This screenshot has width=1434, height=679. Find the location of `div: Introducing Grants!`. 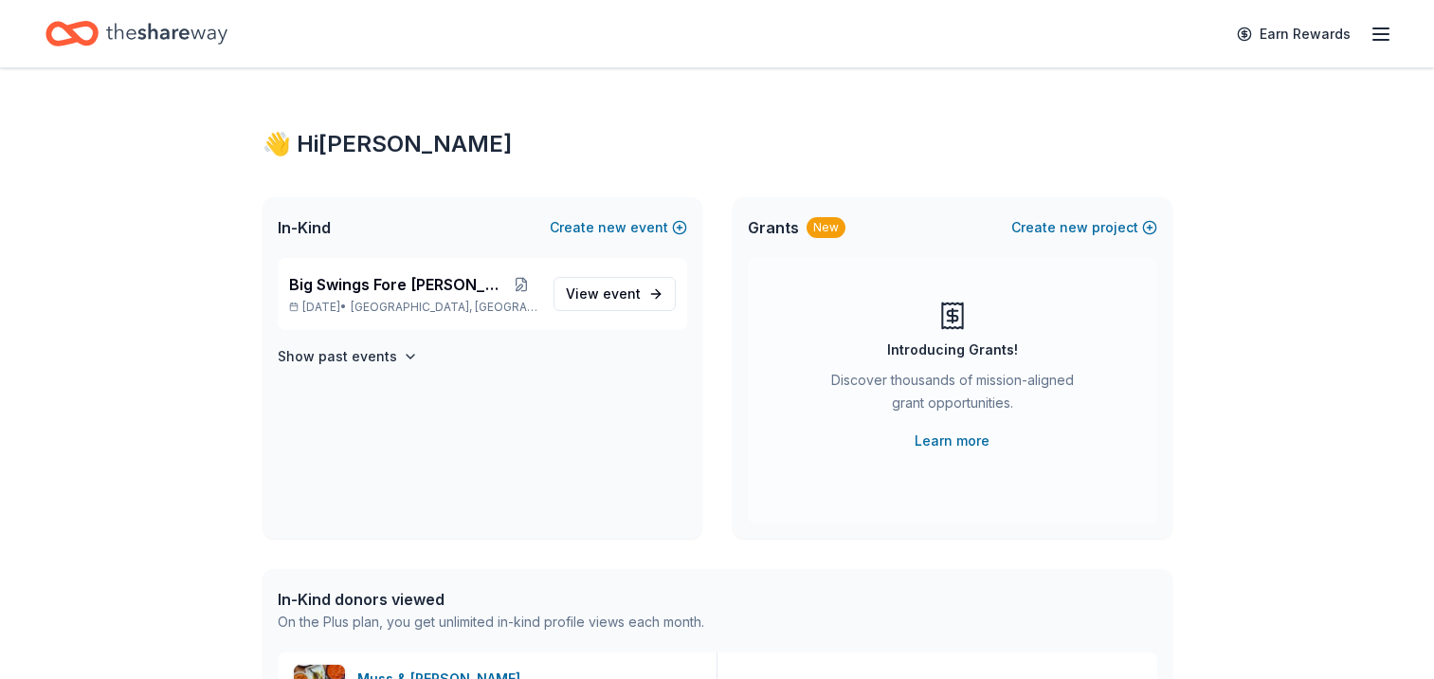

div: Introducing Grants! is located at coordinates (953, 350).